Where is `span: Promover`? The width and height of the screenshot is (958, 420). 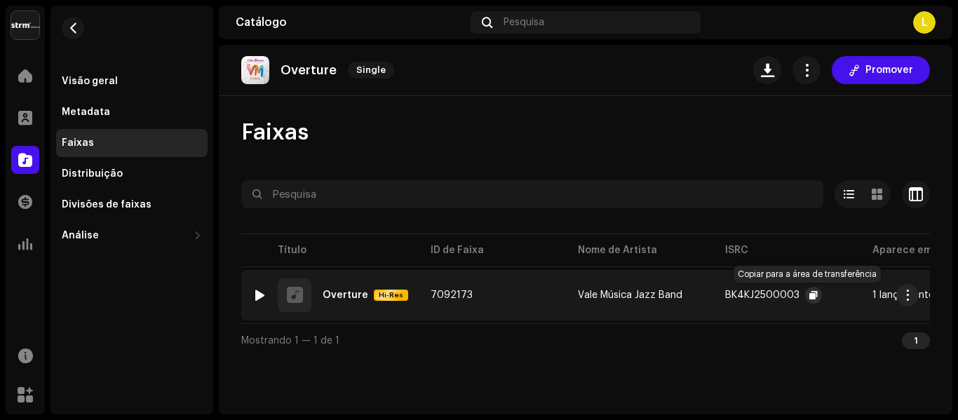
span: Promover is located at coordinates (889, 70).